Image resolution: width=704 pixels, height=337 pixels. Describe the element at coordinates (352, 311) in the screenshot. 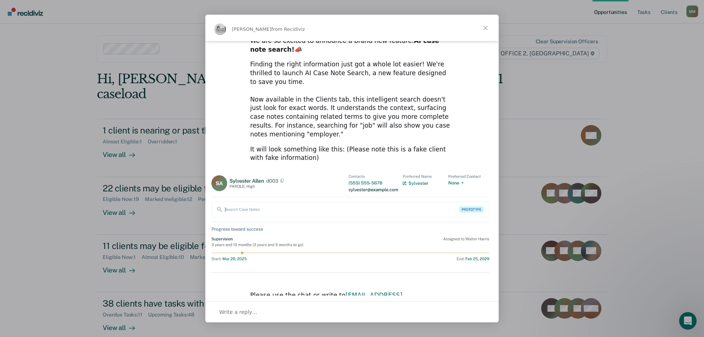

I see `div: Open conversation and reply` at that location.